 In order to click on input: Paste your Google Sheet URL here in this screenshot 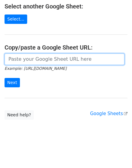, I will do `click(64, 59)`.